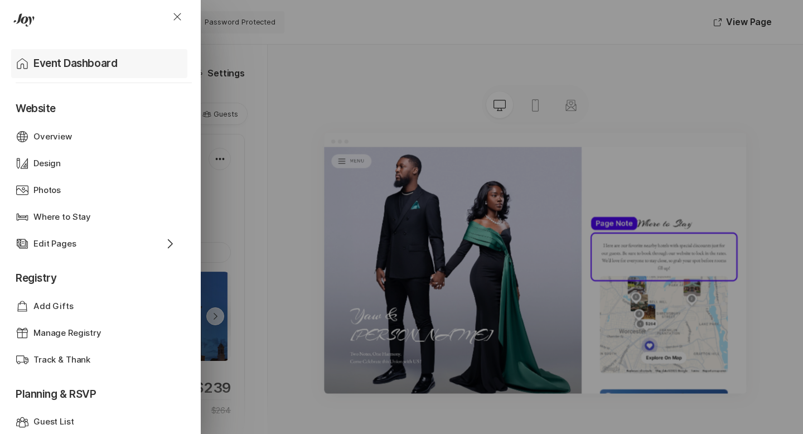 The height and width of the screenshot is (434, 803). I want to click on p: Add Gifts, so click(54, 306).